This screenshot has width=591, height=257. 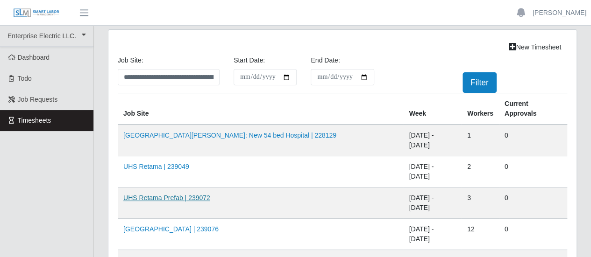 I want to click on th: Week, so click(x=433, y=109).